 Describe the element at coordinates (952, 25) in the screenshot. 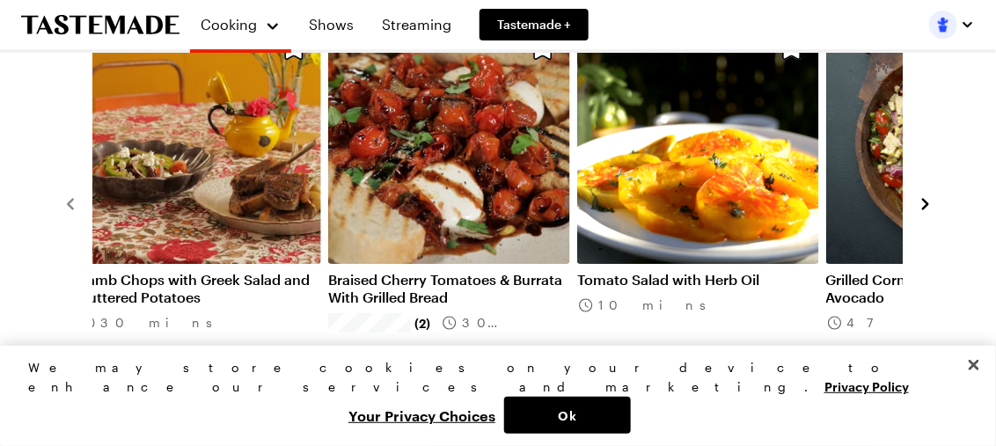

I see `button: Profile picture` at that location.